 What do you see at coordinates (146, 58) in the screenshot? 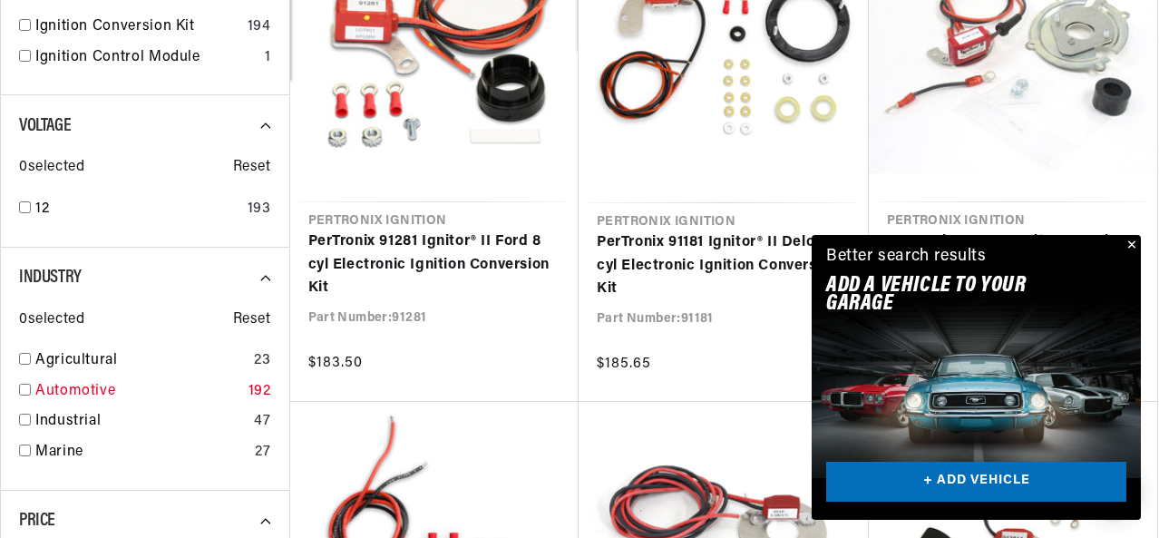
I see `a: Ignition Control Module` at bounding box center [146, 58].